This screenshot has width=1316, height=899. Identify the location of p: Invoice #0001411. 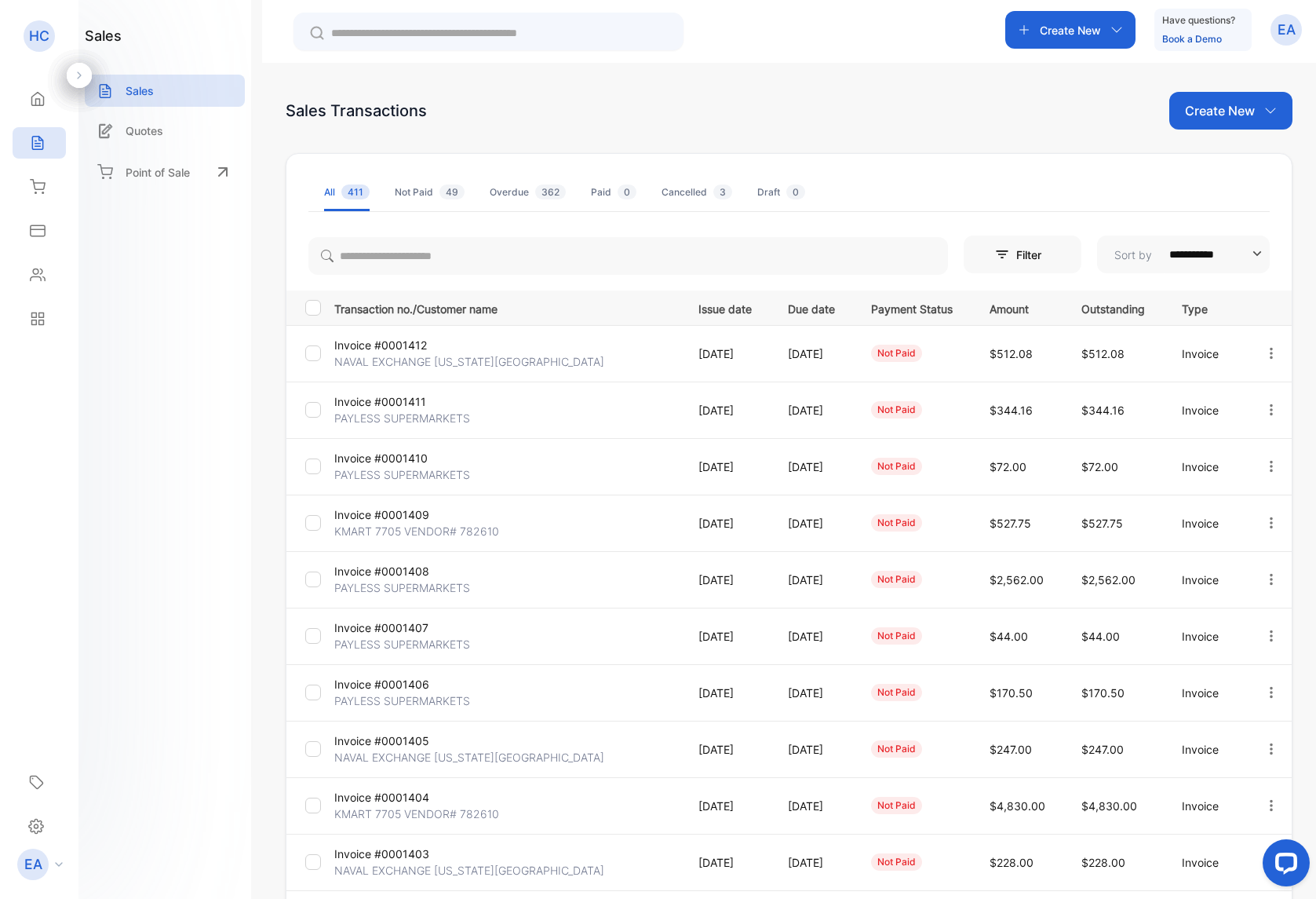
(392, 401).